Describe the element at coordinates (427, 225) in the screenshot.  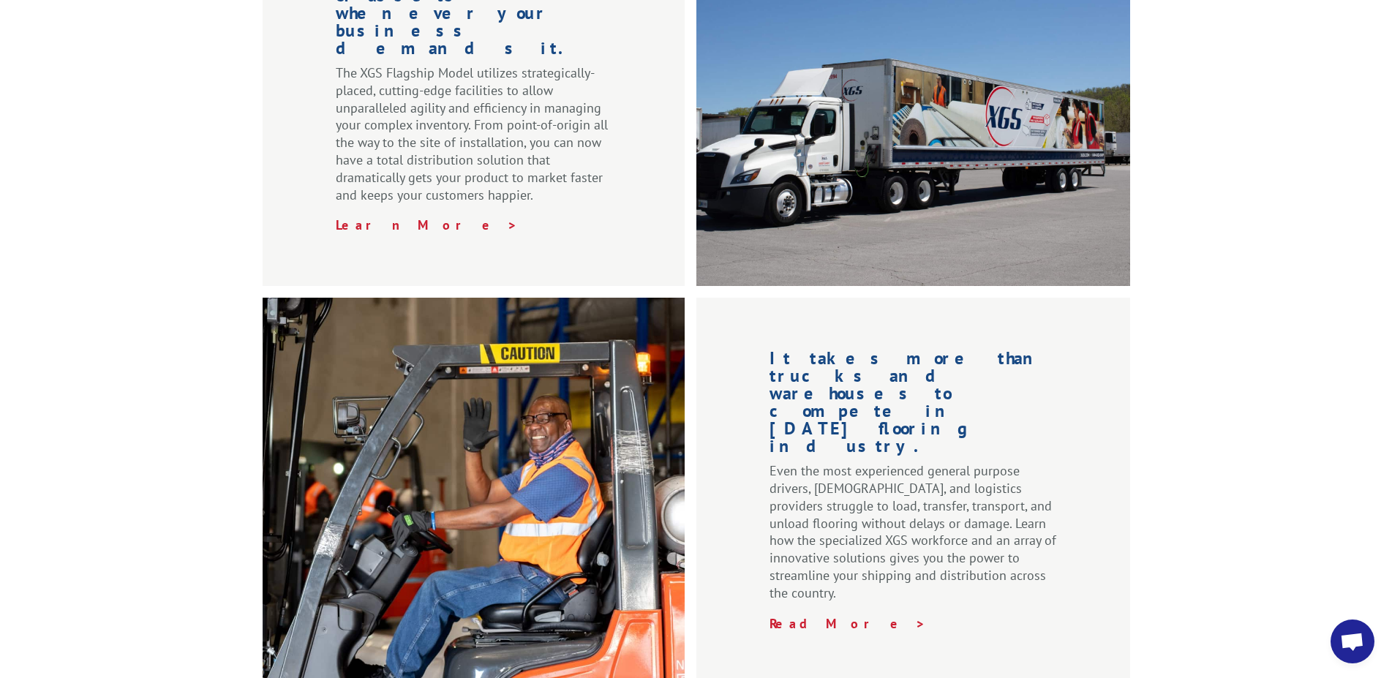
I see `a: Learn More >` at that location.